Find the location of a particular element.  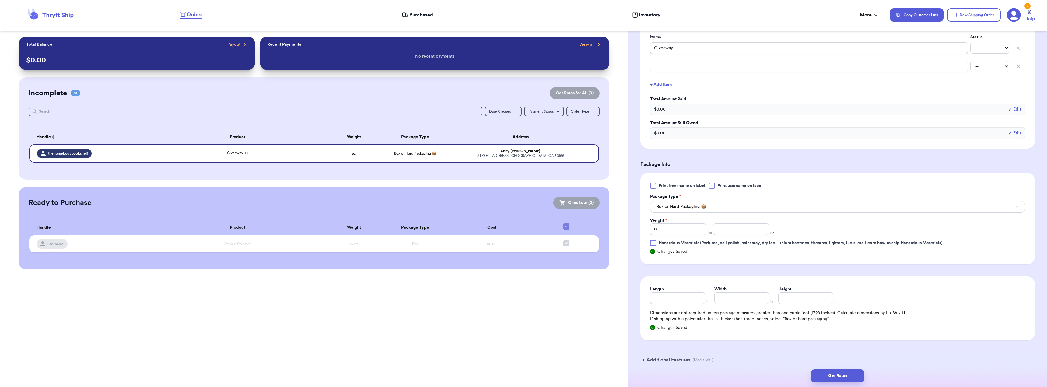

span: Hazardous Materials is located at coordinates (679, 243).